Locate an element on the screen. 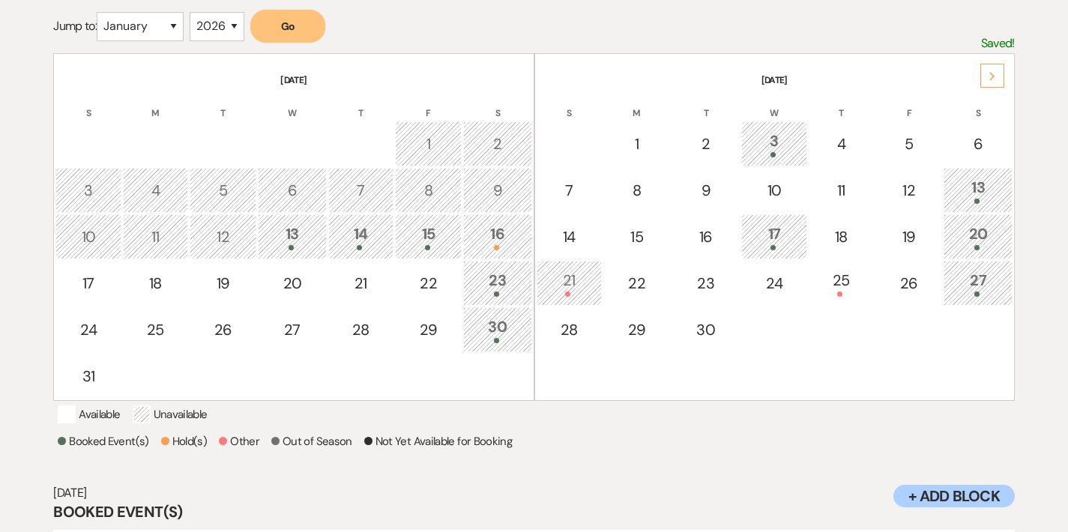 This screenshot has height=532, width=1068. div: 31 is located at coordinates (88, 376).